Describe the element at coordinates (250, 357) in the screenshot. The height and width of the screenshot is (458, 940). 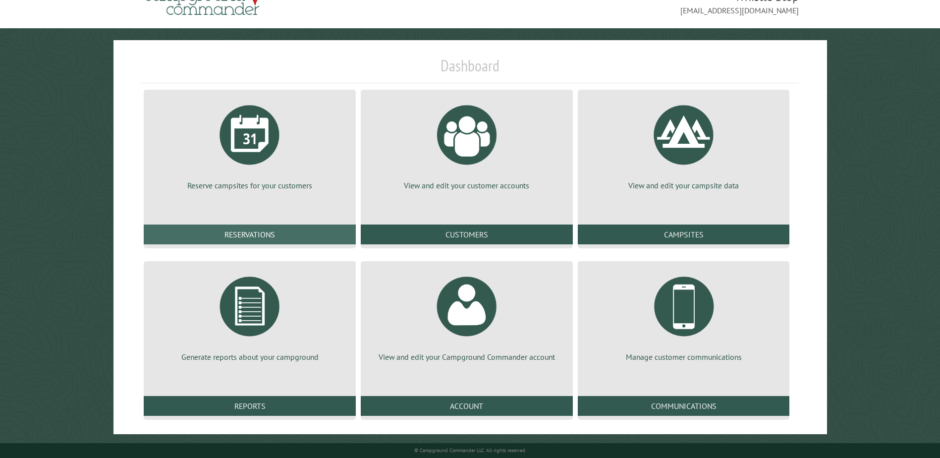
I see `p: Generate reports about your campground` at that location.